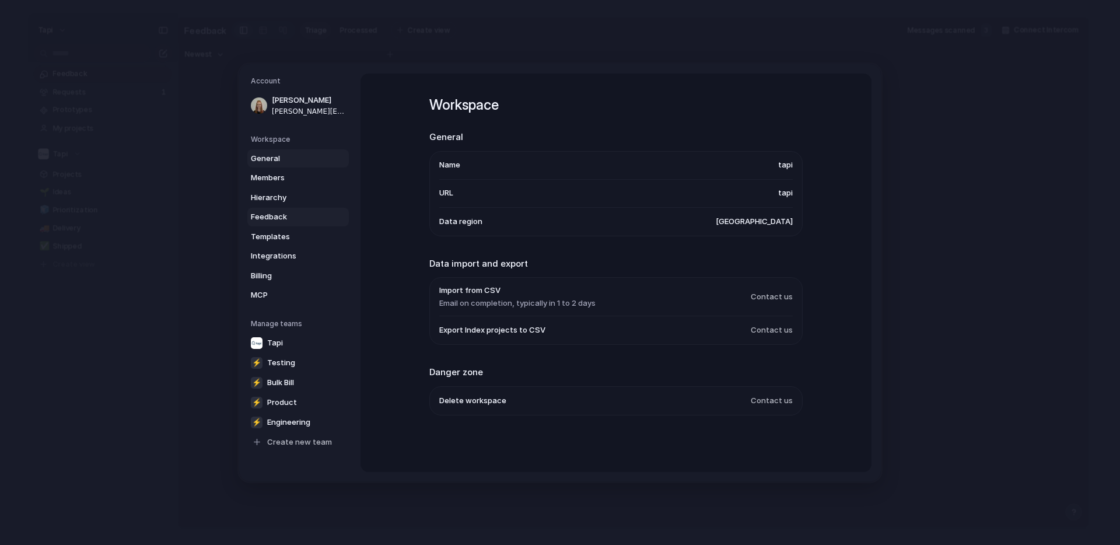  Describe the element at coordinates (616, 263) in the screenshot. I see `h2: Data import and export` at that location.